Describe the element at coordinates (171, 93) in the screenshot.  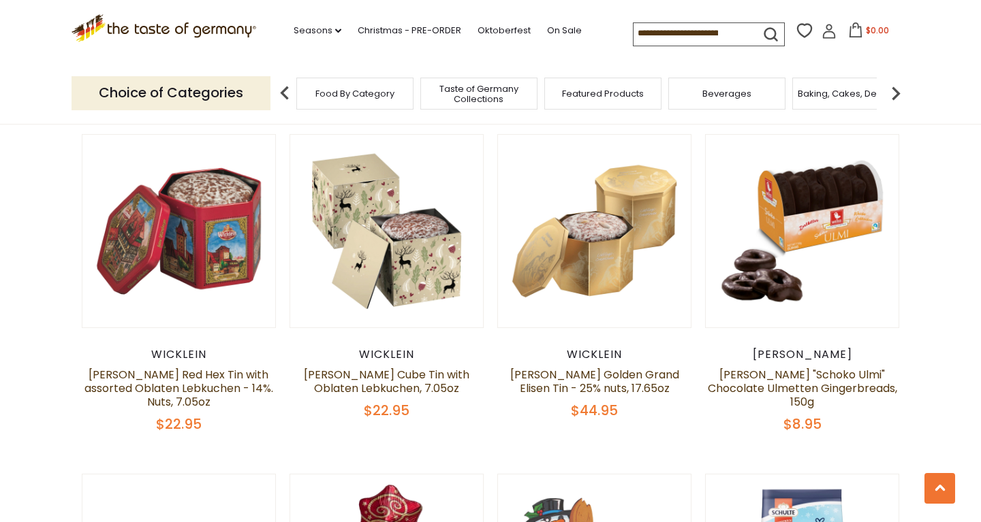
I see `p: Choice of Categories` at that location.